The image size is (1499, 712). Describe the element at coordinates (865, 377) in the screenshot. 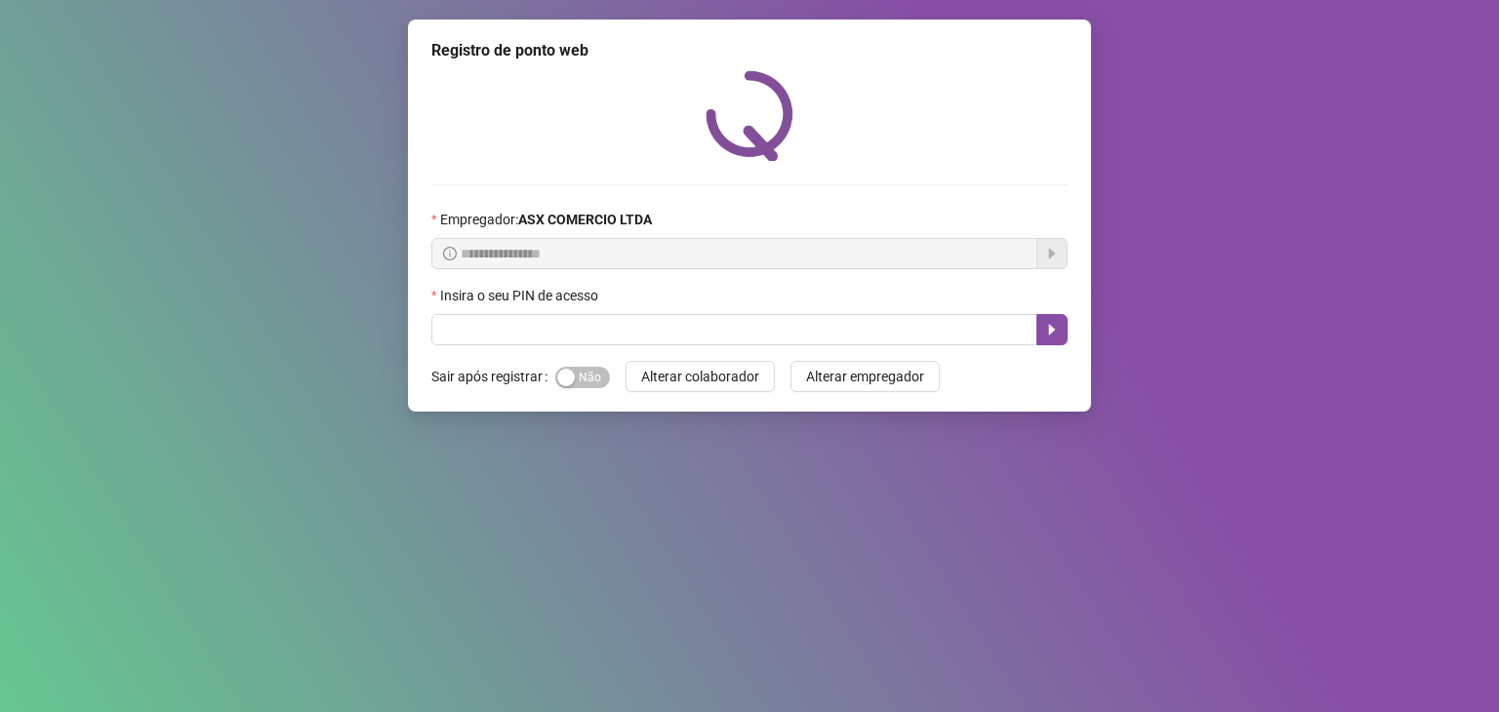

I see `button: Alterar empregador` at that location.